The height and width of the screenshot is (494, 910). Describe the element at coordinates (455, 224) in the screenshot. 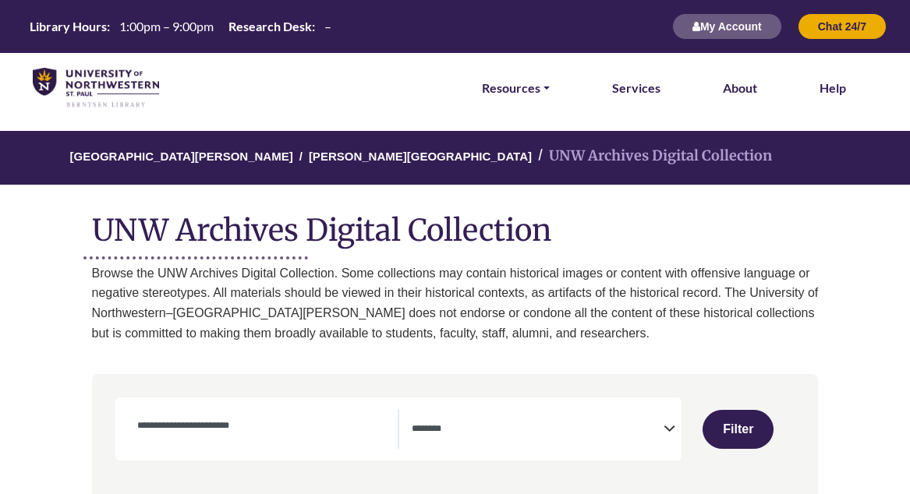

I see `h1: UNW Archives Digital Collection` at that location.